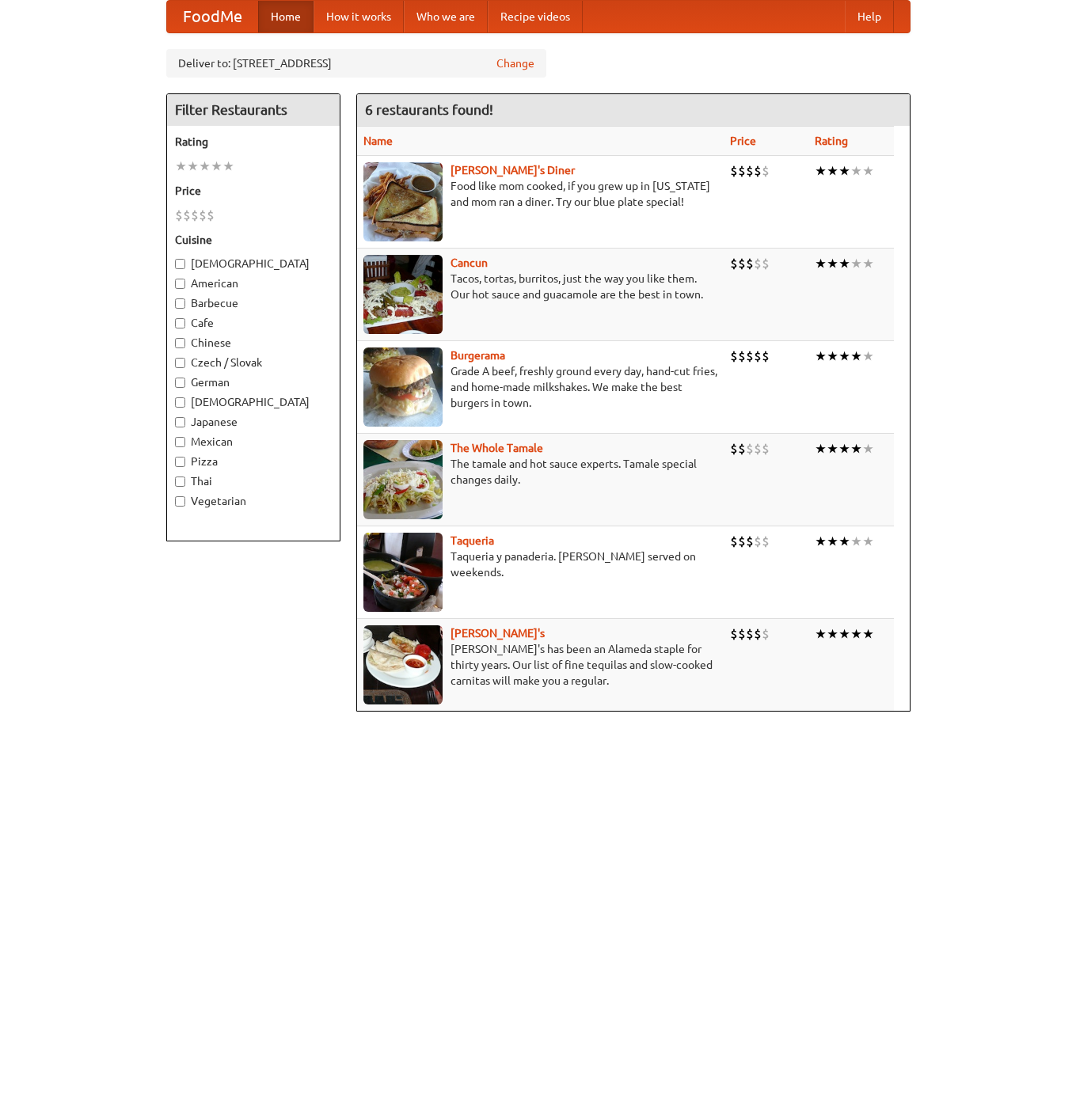  I want to click on b: Burgerama, so click(478, 355).